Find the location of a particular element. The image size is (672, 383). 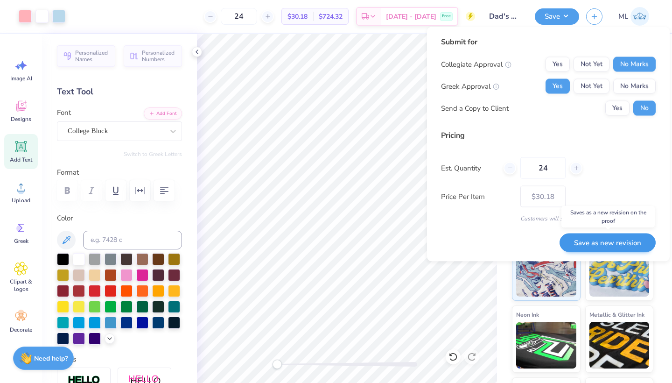

div: Pricing is located at coordinates (548, 135).